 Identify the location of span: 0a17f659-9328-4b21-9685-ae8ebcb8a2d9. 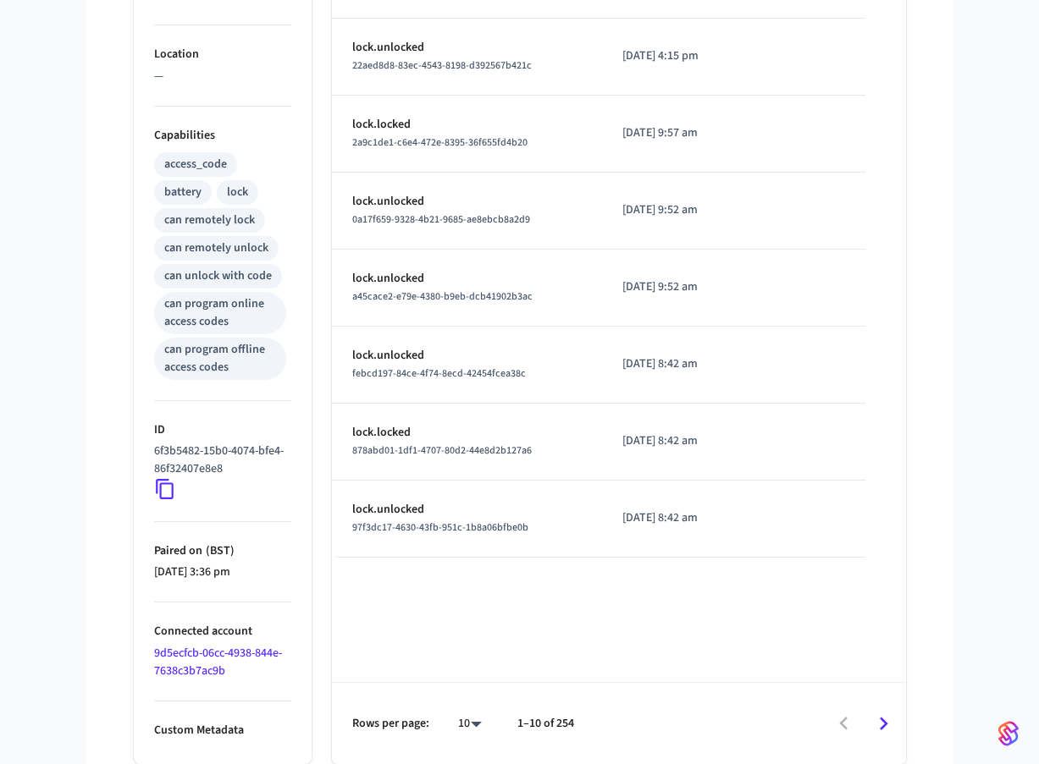
(441, 219).